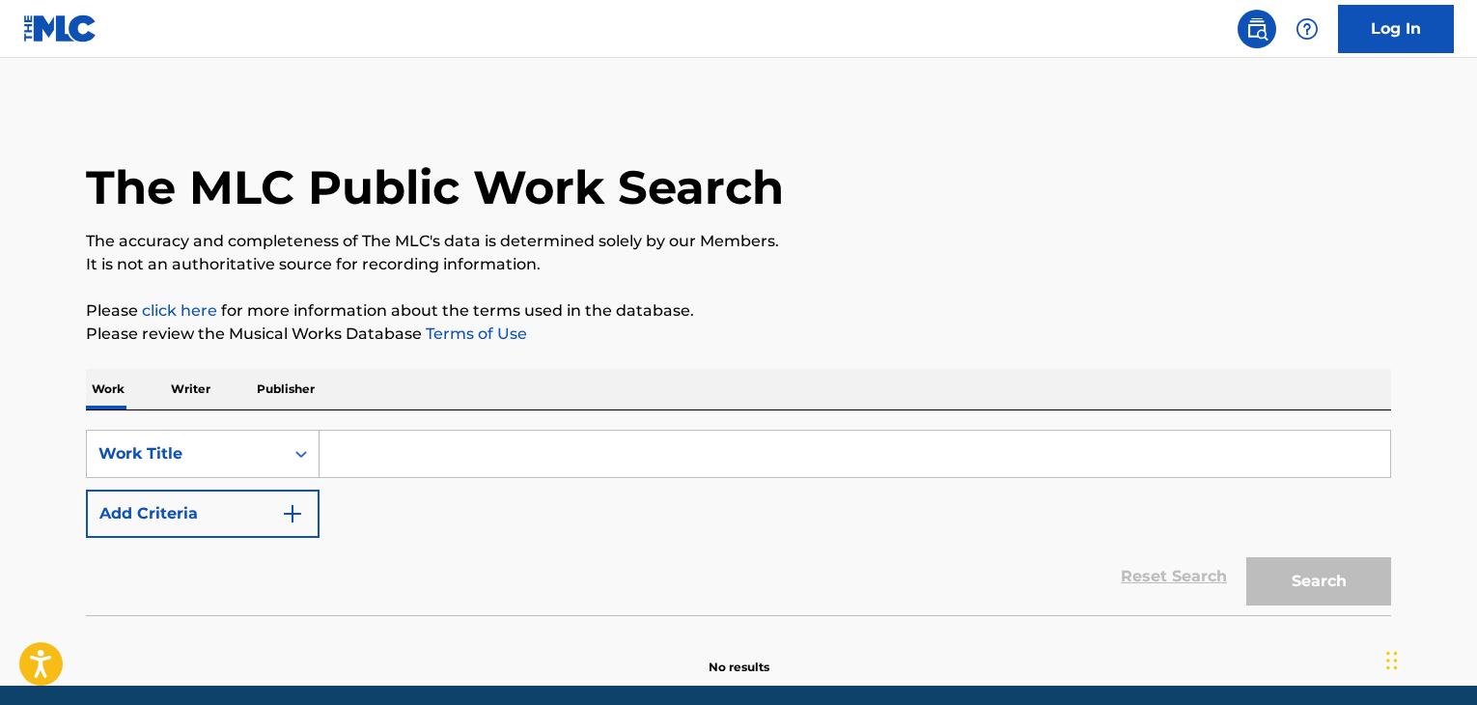 This screenshot has height=705, width=1477. Describe the element at coordinates (738, 311) in the screenshot. I see `p: Please for more information about the terms used in the database.` at that location.